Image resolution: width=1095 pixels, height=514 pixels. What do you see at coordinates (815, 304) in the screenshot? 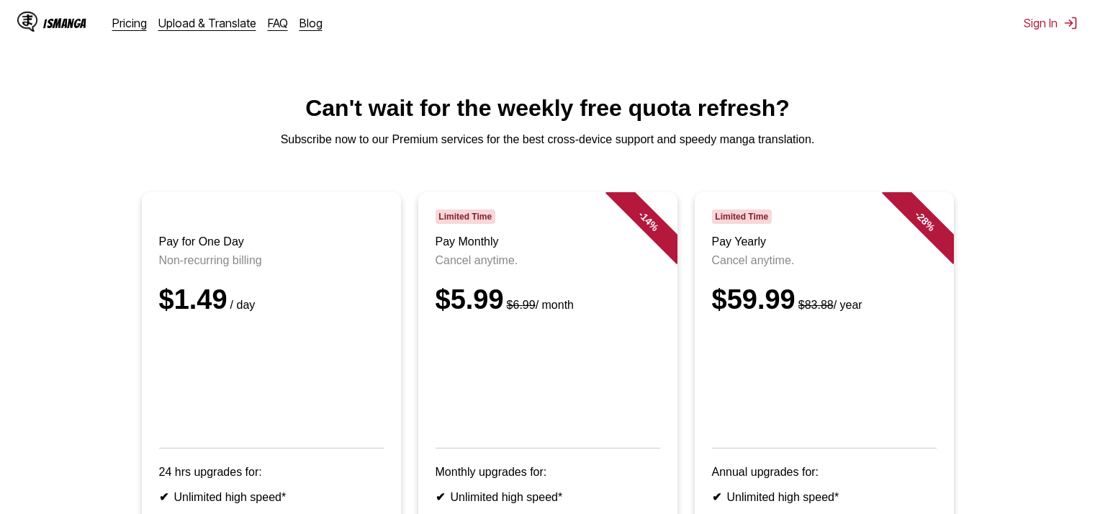
I see `s: $83.88` at bounding box center [815, 304].